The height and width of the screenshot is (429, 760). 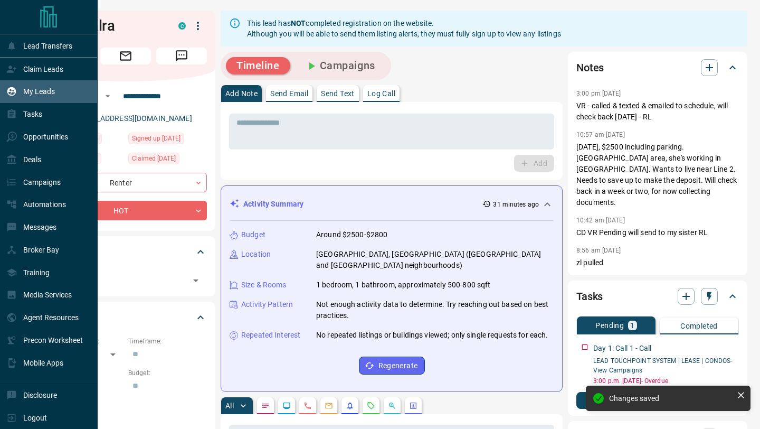 What do you see at coordinates (371, 405) in the screenshot?
I see `svg: Requests` at bounding box center [371, 405].